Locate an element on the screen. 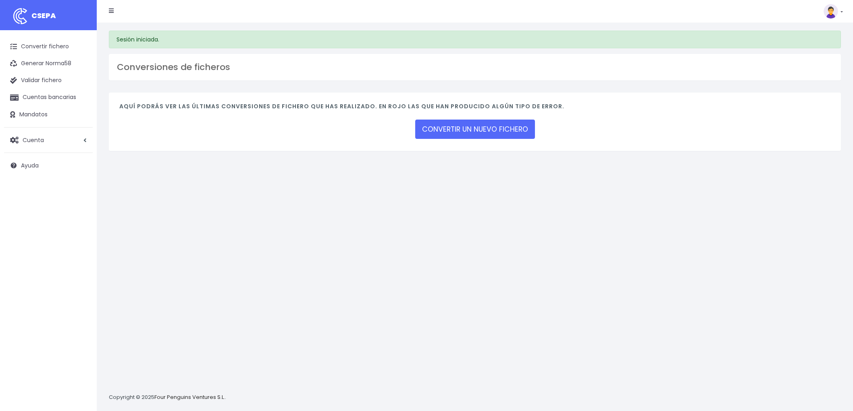 The width and height of the screenshot is (853, 411). a: Convertir fichero is located at coordinates (48, 47).